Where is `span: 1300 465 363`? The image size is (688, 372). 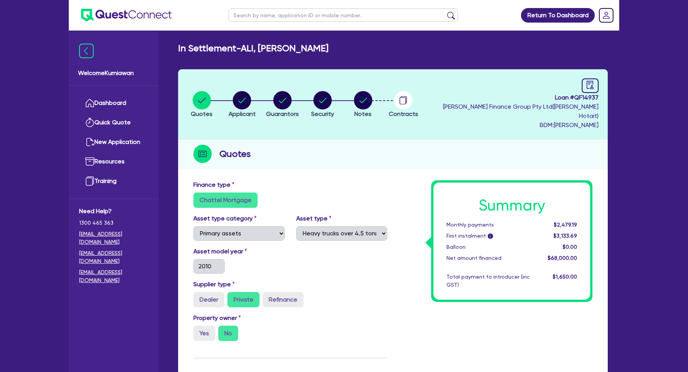
span: 1300 465 363 is located at coordinates (114, 223).